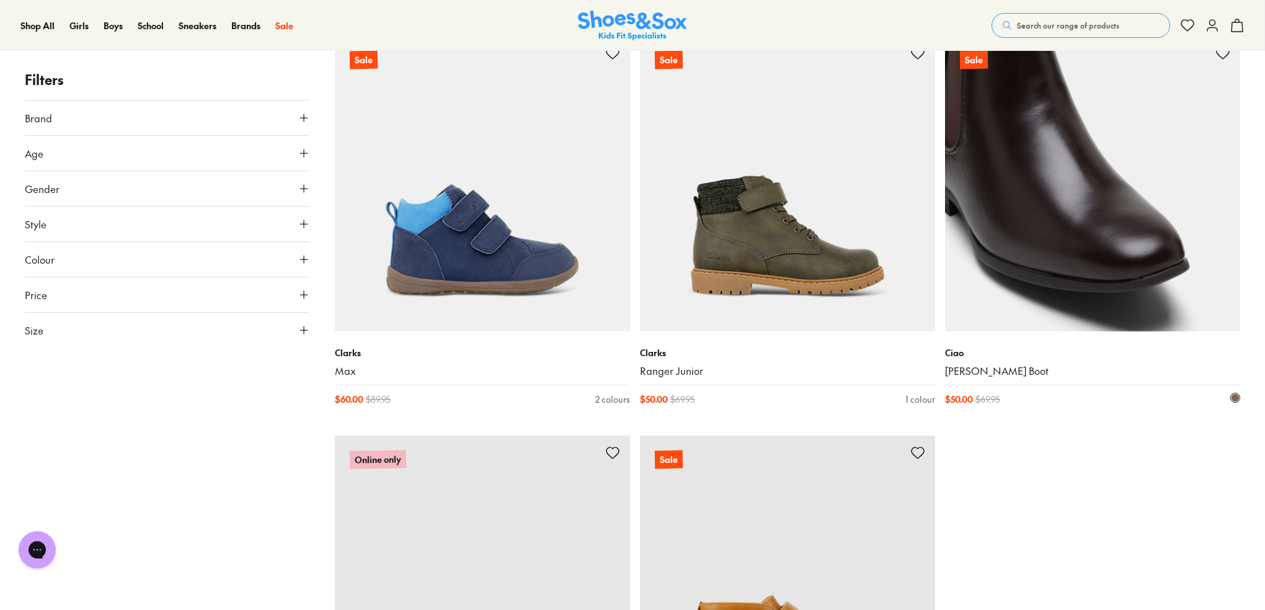 This screenshot has width=1265, height=610. Describe the element at coordinates (167, 259) in the screenshot. I see `button: Colour` at that location.